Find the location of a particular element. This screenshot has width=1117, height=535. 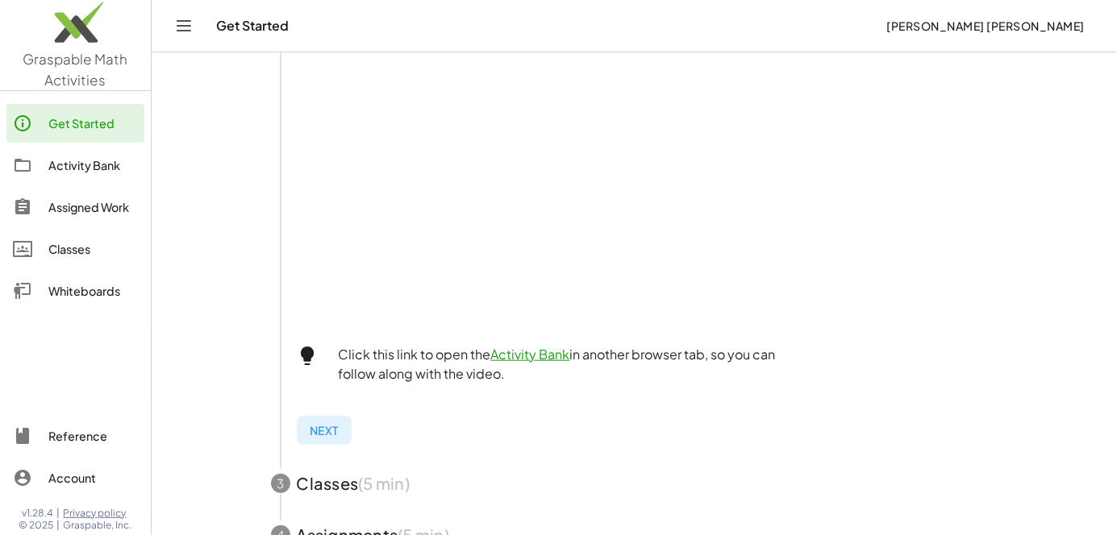

span: Graspable, Inc. is located at coordinates (98, 526).